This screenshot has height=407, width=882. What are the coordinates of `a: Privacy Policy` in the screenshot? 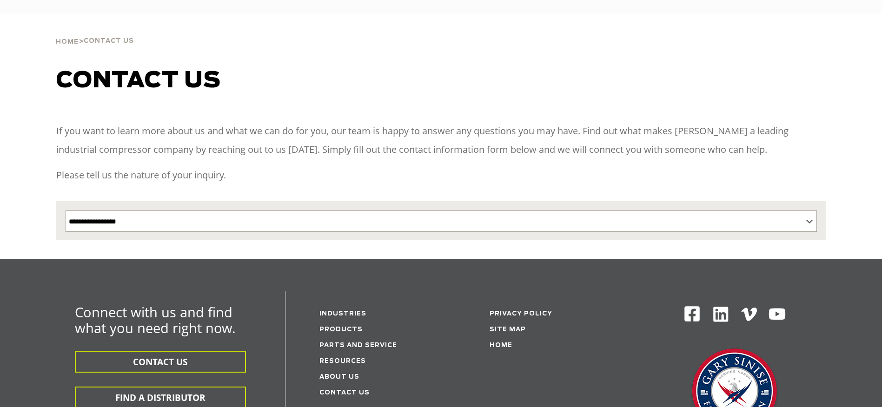 It's located at (520, 314).